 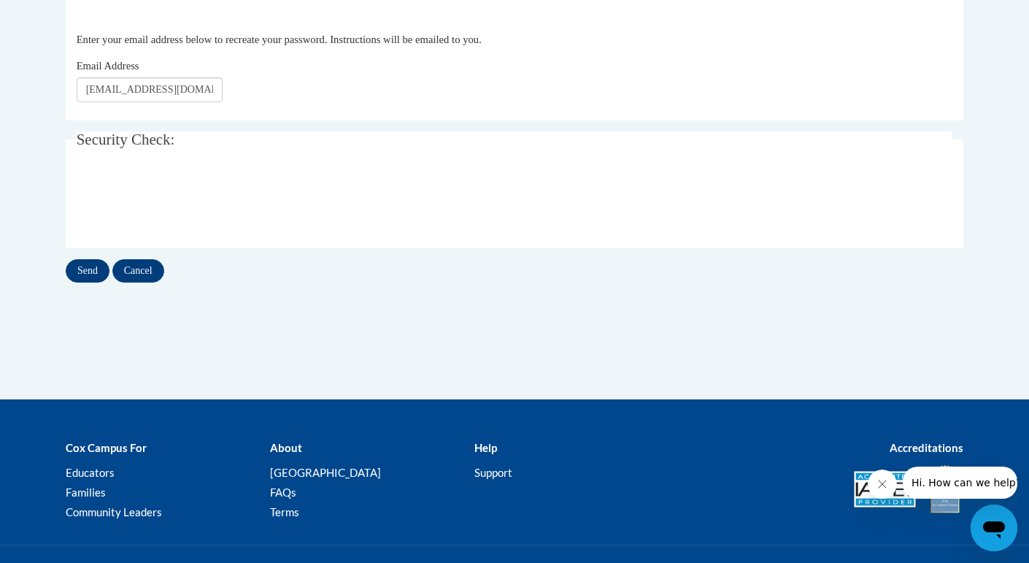 I want to click on b: Help, so click(x=486, y=448).